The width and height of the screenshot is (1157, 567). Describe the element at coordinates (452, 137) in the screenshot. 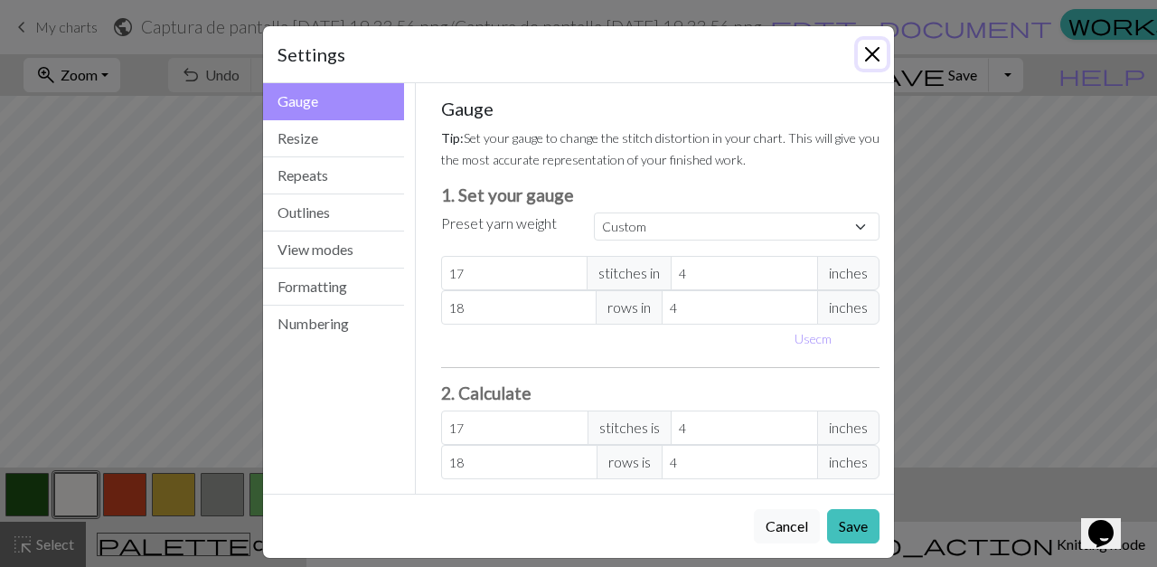

I see `strong: Tip:` at that location.